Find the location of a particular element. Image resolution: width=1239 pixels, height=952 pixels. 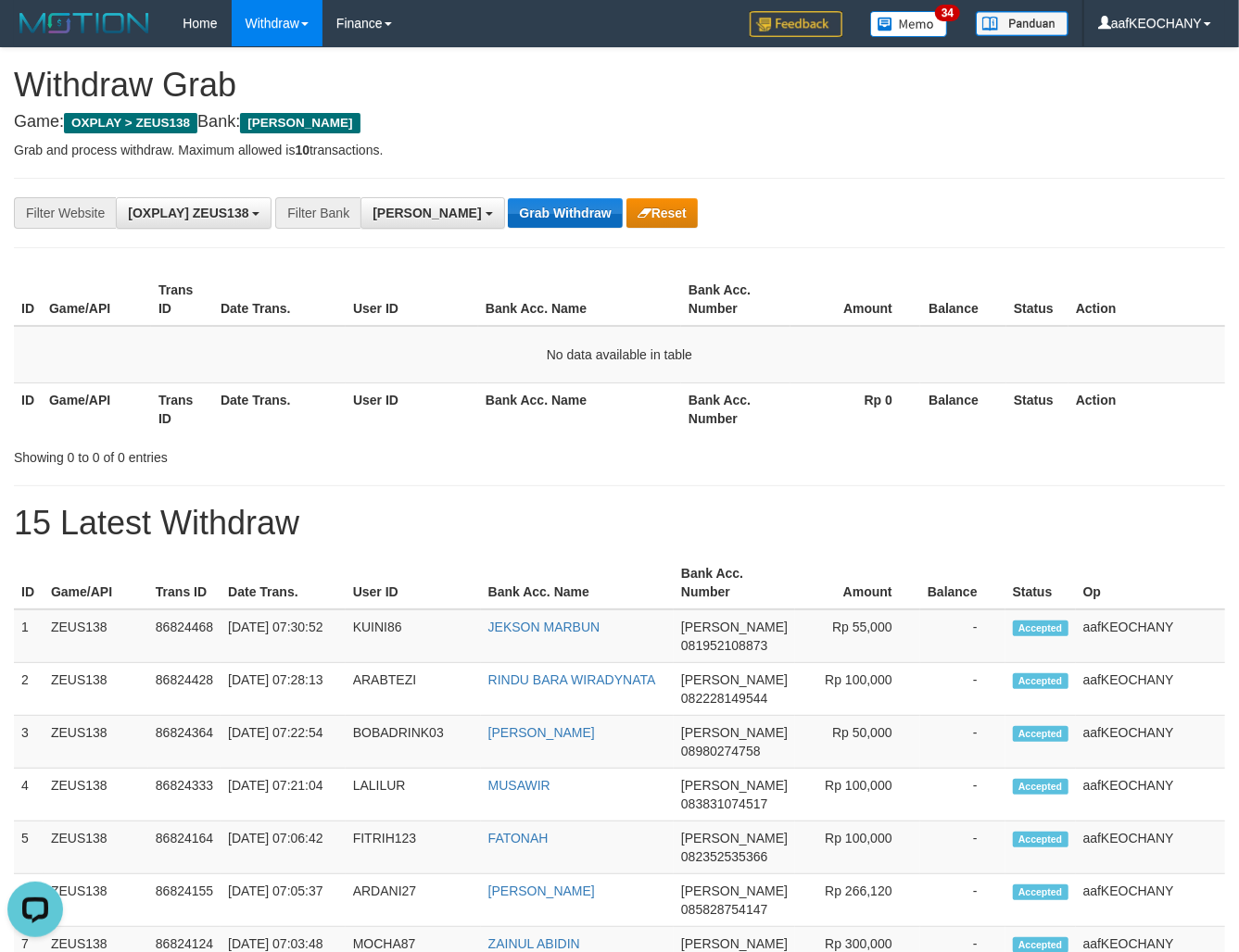

span: Copy 082352535366 to clipboard is located at coordinates (724, 856).